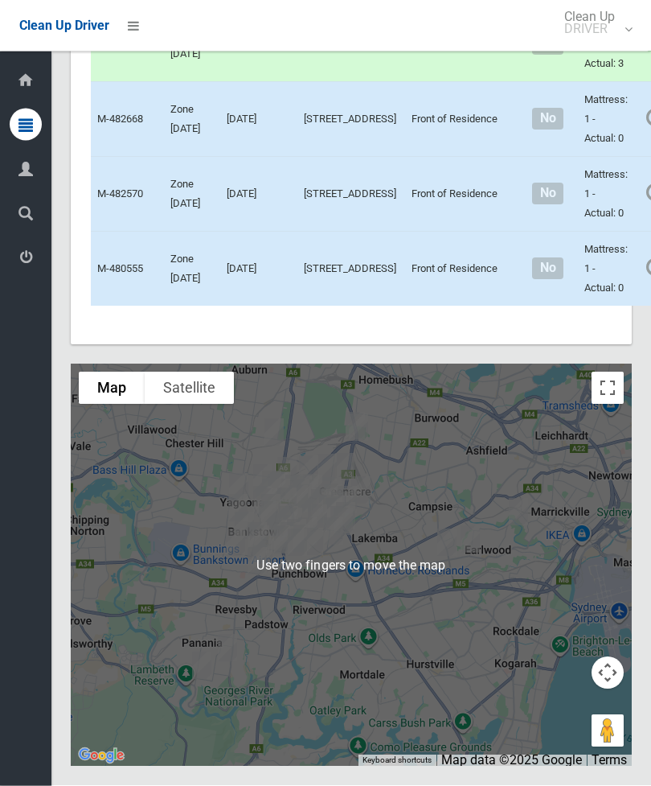 The image size is (651, 786). What do you see at coordinates (263, 560) in the screenshot?
I see `div: 225 Canterbury Road, BANKSTOWN NSW 2200<br>Status : AssignedToRoute<br><a href="/driver/booking/4...` at bounding box center [263, 560].